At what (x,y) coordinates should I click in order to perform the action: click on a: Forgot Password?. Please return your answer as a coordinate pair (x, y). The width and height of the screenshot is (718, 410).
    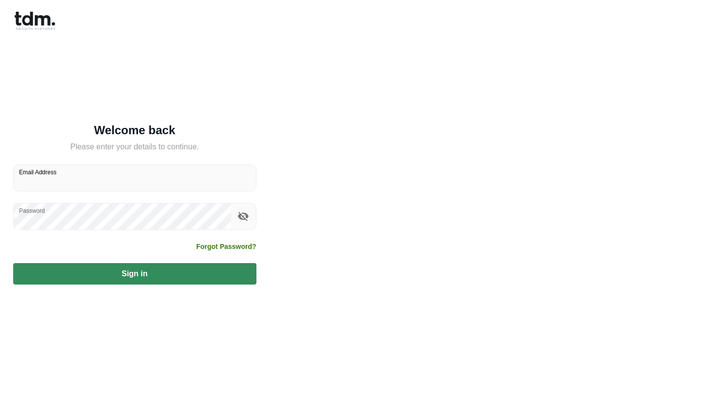
    Looking at the image, I should click on (226, 247).